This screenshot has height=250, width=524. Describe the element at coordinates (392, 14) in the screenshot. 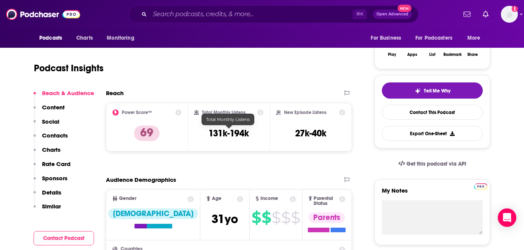

I see `button: Open AdvancedNew` at that location.